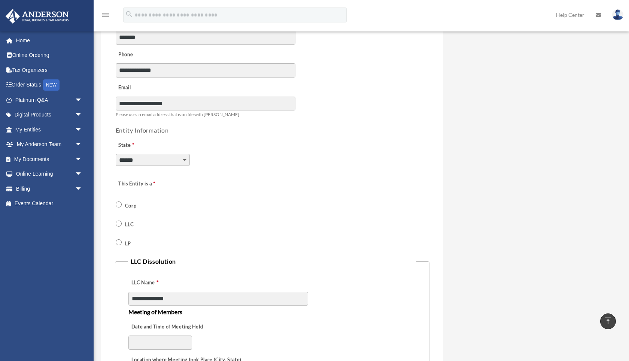 Image resolution: width=629 pixels, height=361 pixels. Describe the element at coordinates (49, 159) in the screenshot. I see `a: My Documentsarrow_drop_down` at that location.